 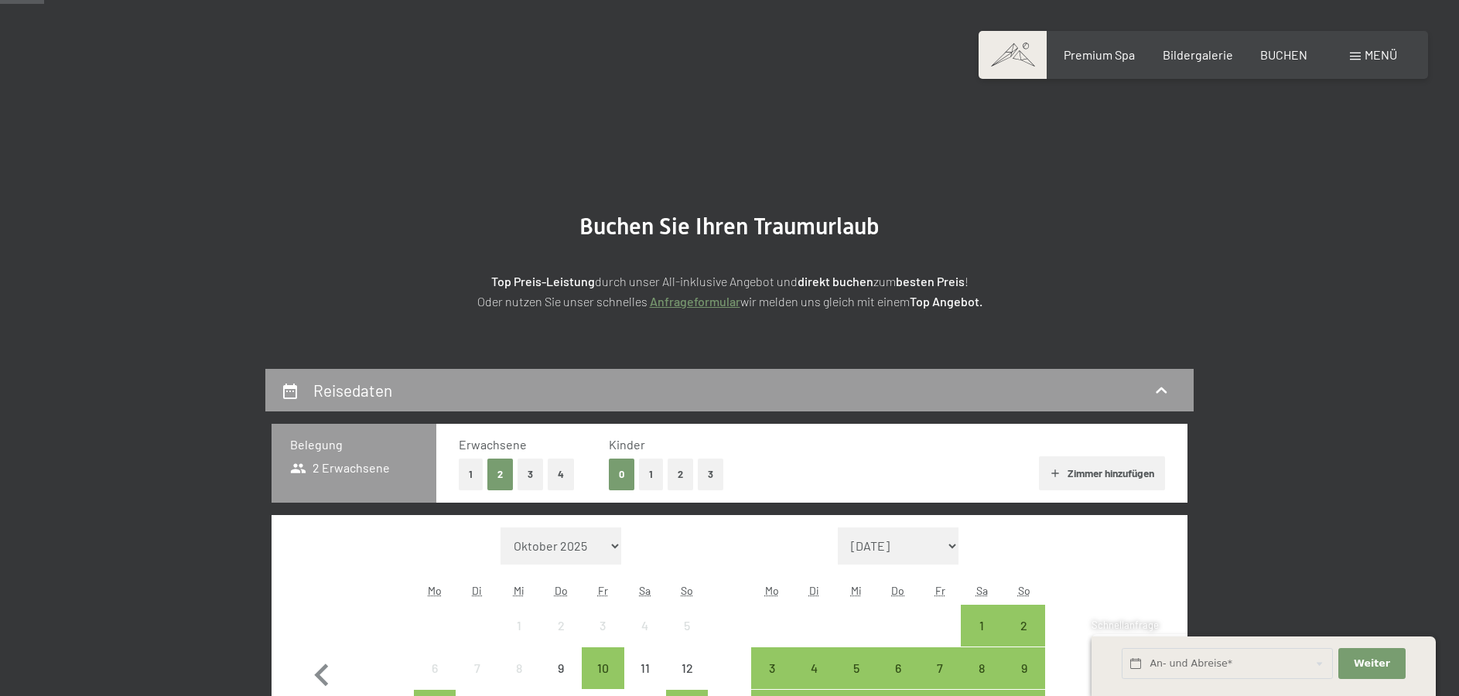 What do you see at coordinates (561, 474) in the screenshot?
I see `button: 4` at bounding box center [561, 474].